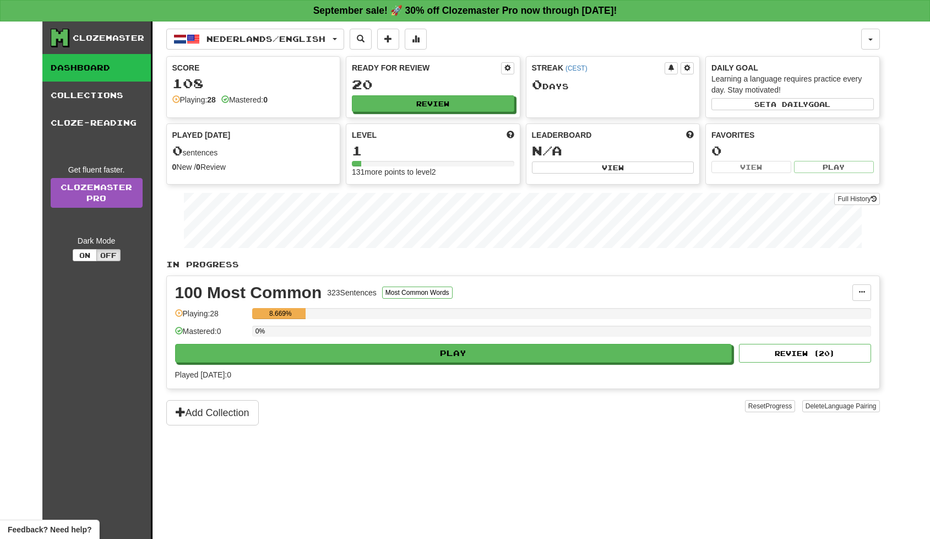 The image size is (930, 539). What do you see at coordinates (433, 150) in the screenshot?
I see `div: 1` at bounding box center [433, 150].